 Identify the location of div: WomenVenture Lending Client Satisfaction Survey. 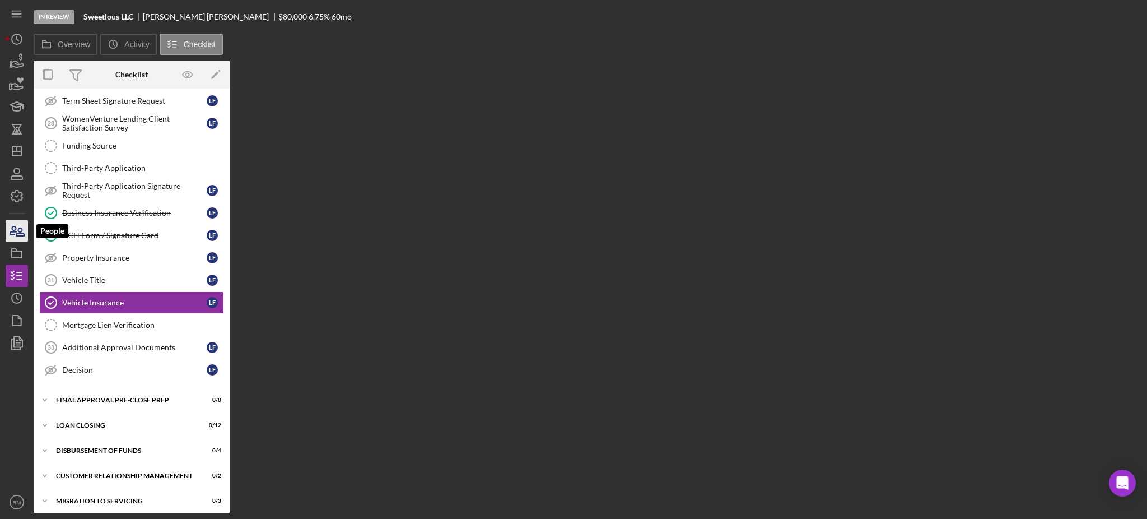
(134, 123).